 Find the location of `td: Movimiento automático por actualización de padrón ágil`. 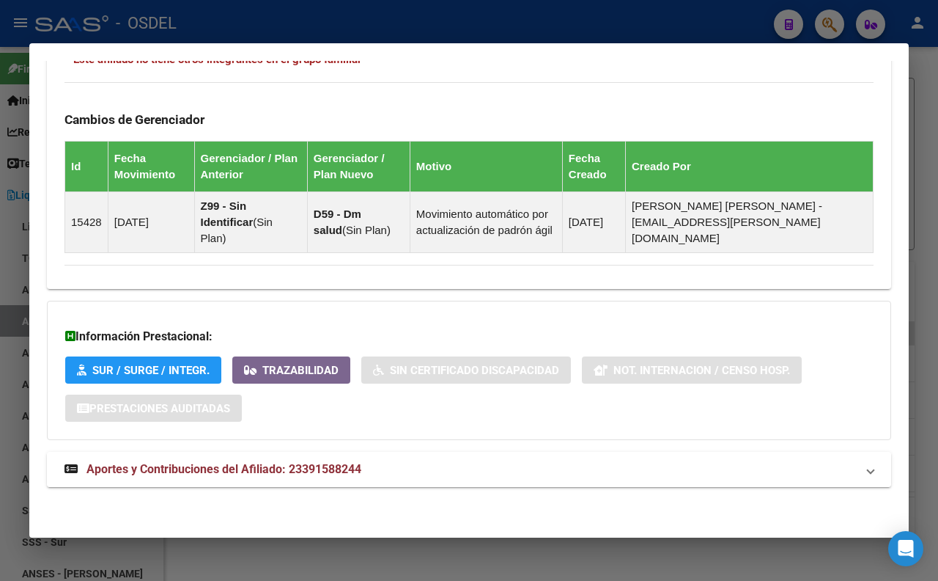

td: Movimiento automático por actualización de padrón ágil is located at coordinates (486, 221).